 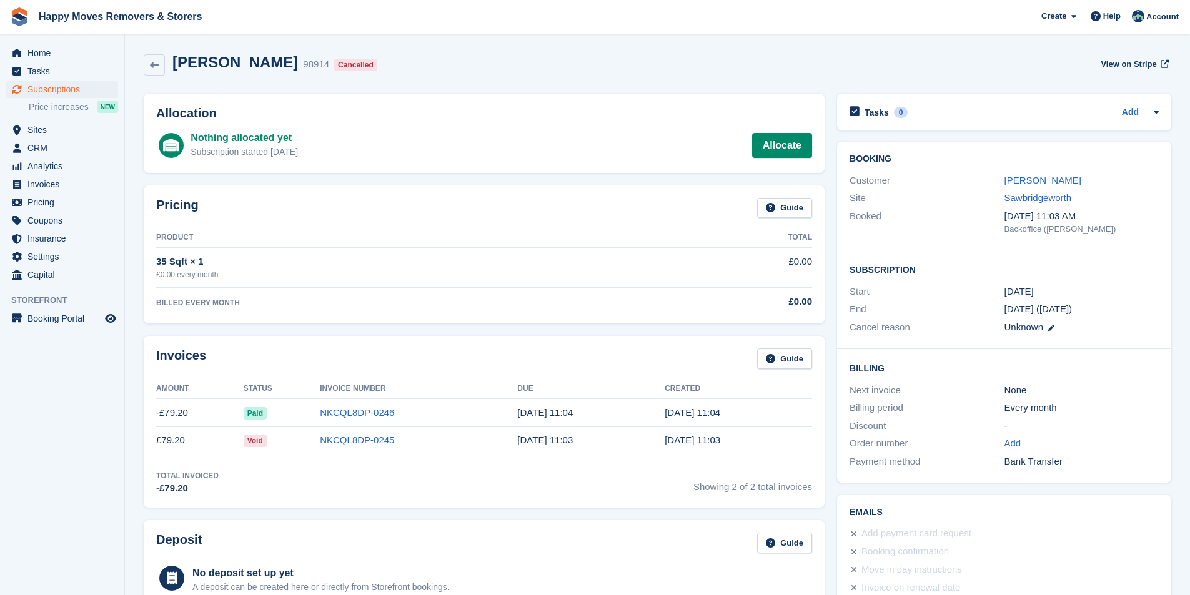 I want to click on div: Payment method, so click(x=927, y=462).